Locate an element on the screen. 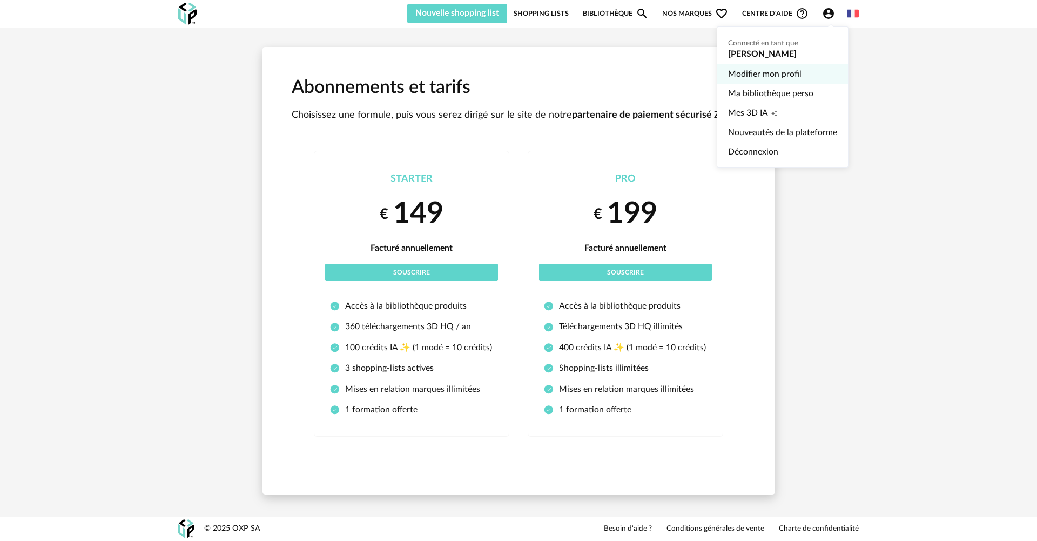 This screenshot has width=1037, height=541. a: Mes 3D IACreation icon is located at coordinates (783, 113).